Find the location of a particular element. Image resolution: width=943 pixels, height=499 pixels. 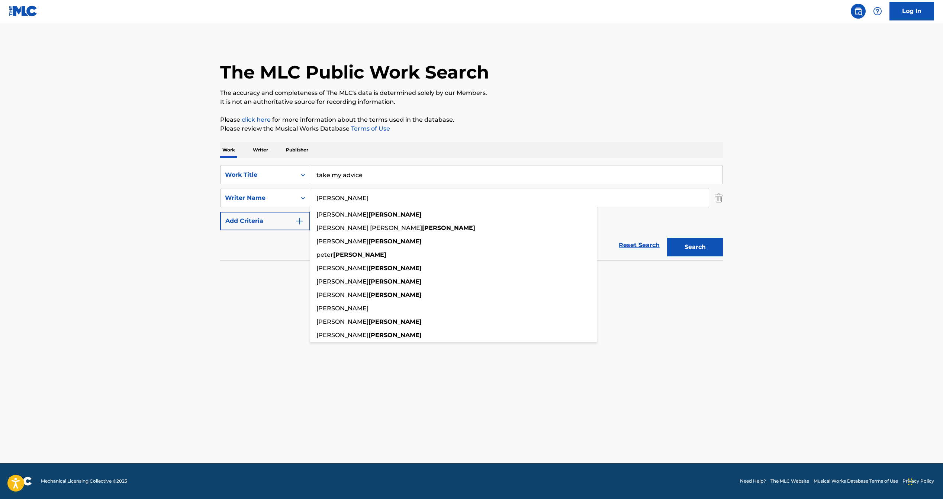

img: help is located at coordinates (878, 11).